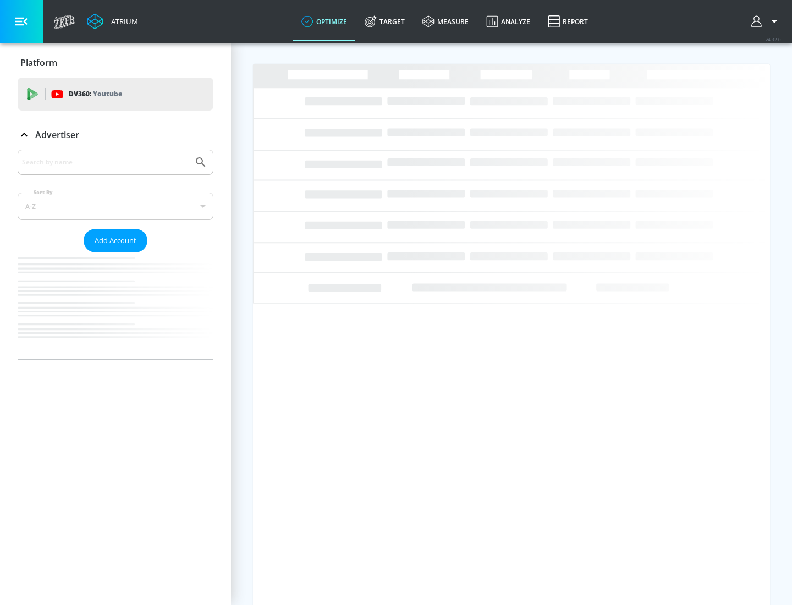  Describe the element at coordinates (116, 240) in the screenshot. I see `button: Add Account` at that location.